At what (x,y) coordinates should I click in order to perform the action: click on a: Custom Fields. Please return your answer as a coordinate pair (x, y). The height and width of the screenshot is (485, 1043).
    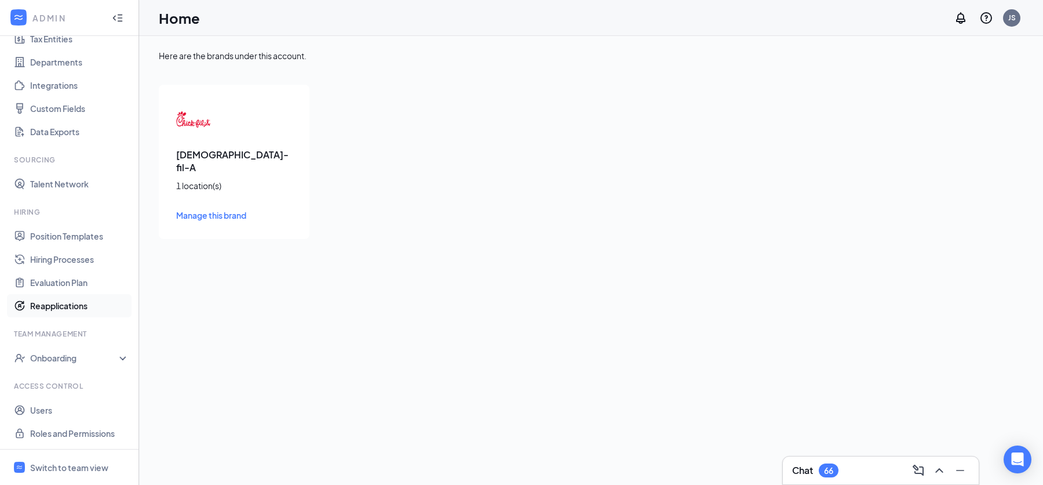
    Looking at the image, I should click on (79, 108).